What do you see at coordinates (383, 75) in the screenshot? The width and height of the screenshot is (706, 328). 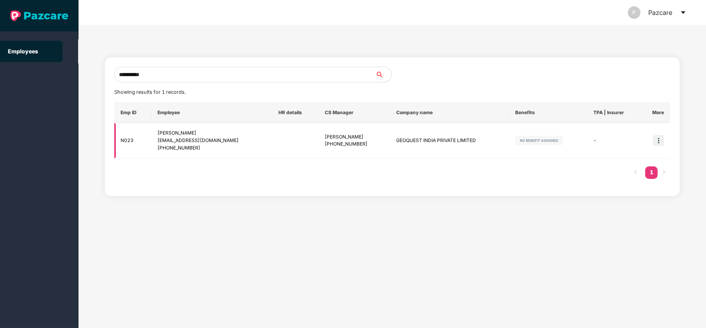 I see `span: search` at bounding box center [383, 75].